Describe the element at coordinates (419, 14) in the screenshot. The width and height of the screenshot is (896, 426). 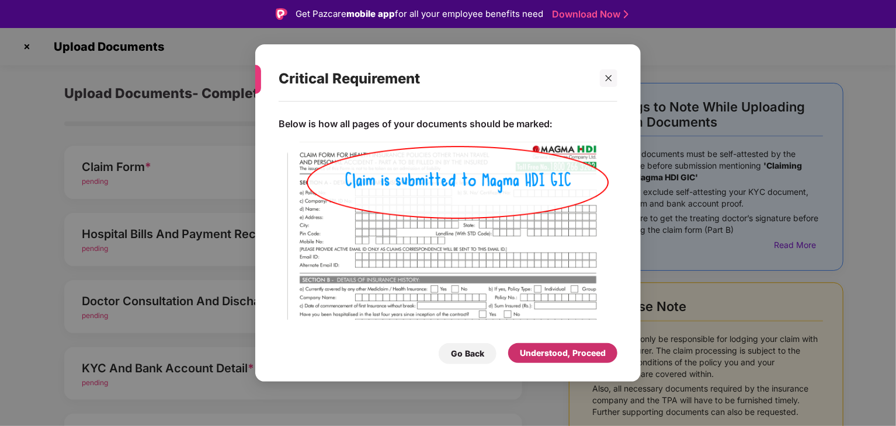
I see `div: Get Pazcare for all your employee benefits need` at that location.